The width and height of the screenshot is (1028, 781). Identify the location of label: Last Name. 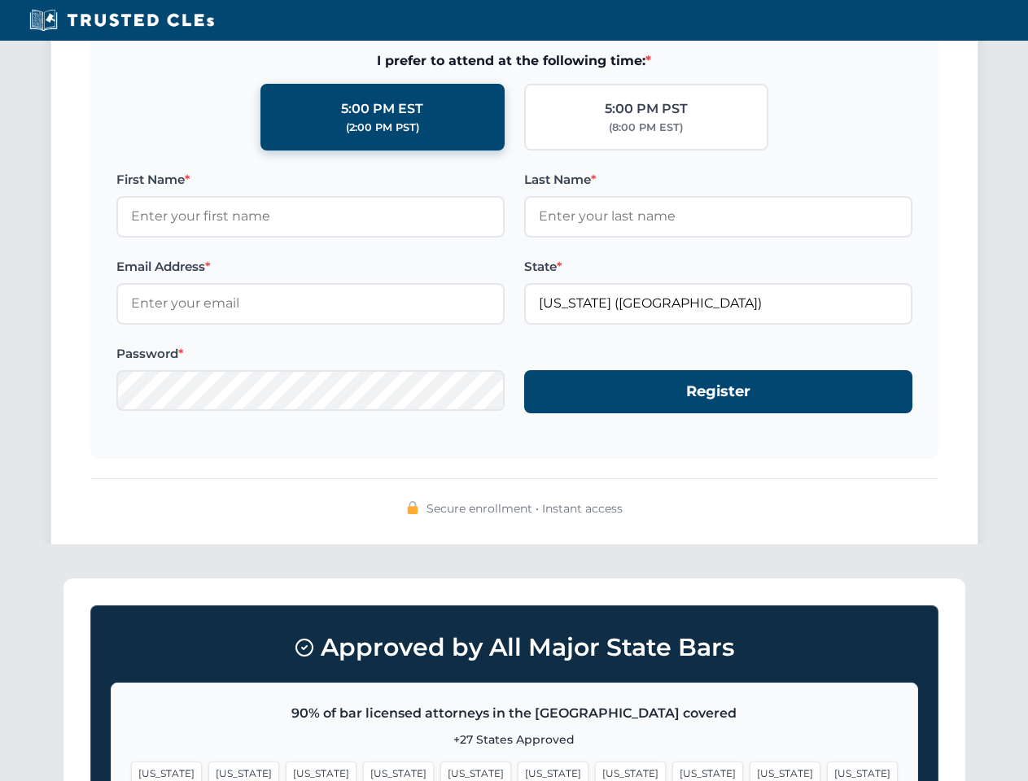
(718, 180).